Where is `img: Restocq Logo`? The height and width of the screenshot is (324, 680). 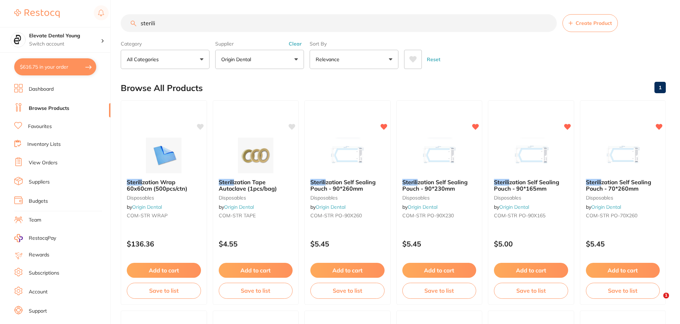
img: Restocq Logo is located at coordinates (37, 13).